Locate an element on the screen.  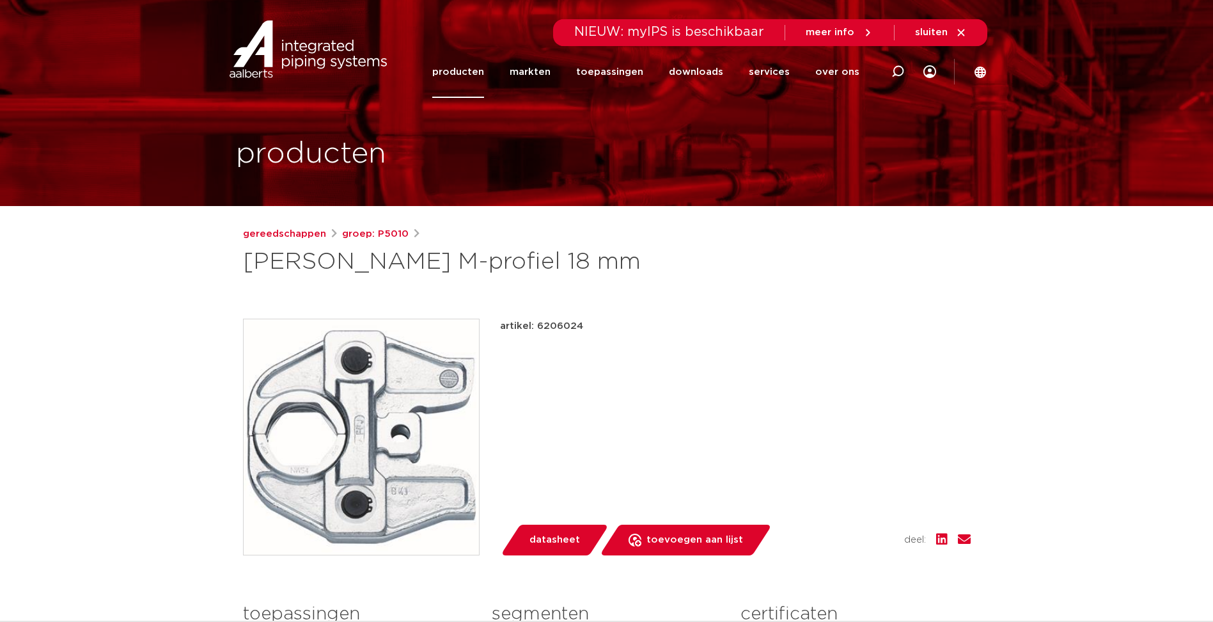
a: services is located at coordinates (769, 72).